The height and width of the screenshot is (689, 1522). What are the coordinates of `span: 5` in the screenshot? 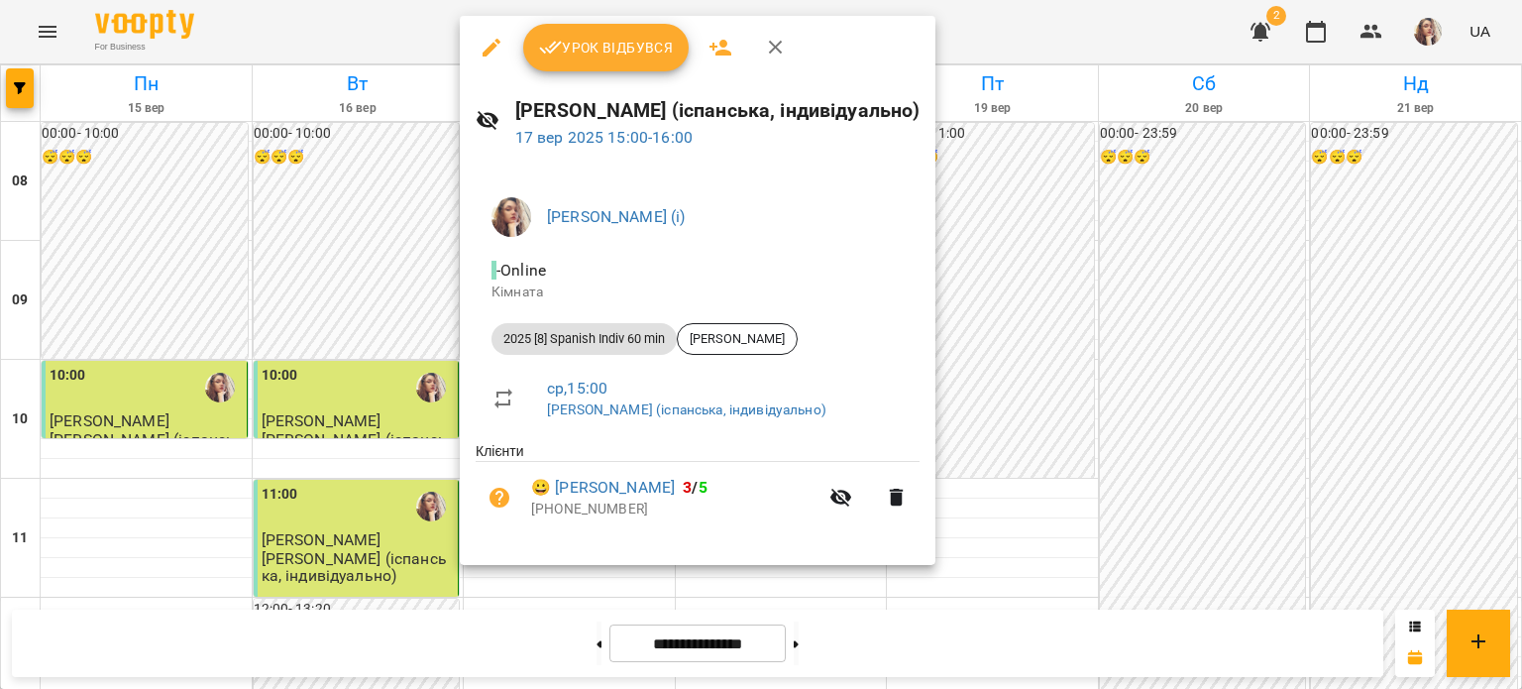 It's located at (703, 487).